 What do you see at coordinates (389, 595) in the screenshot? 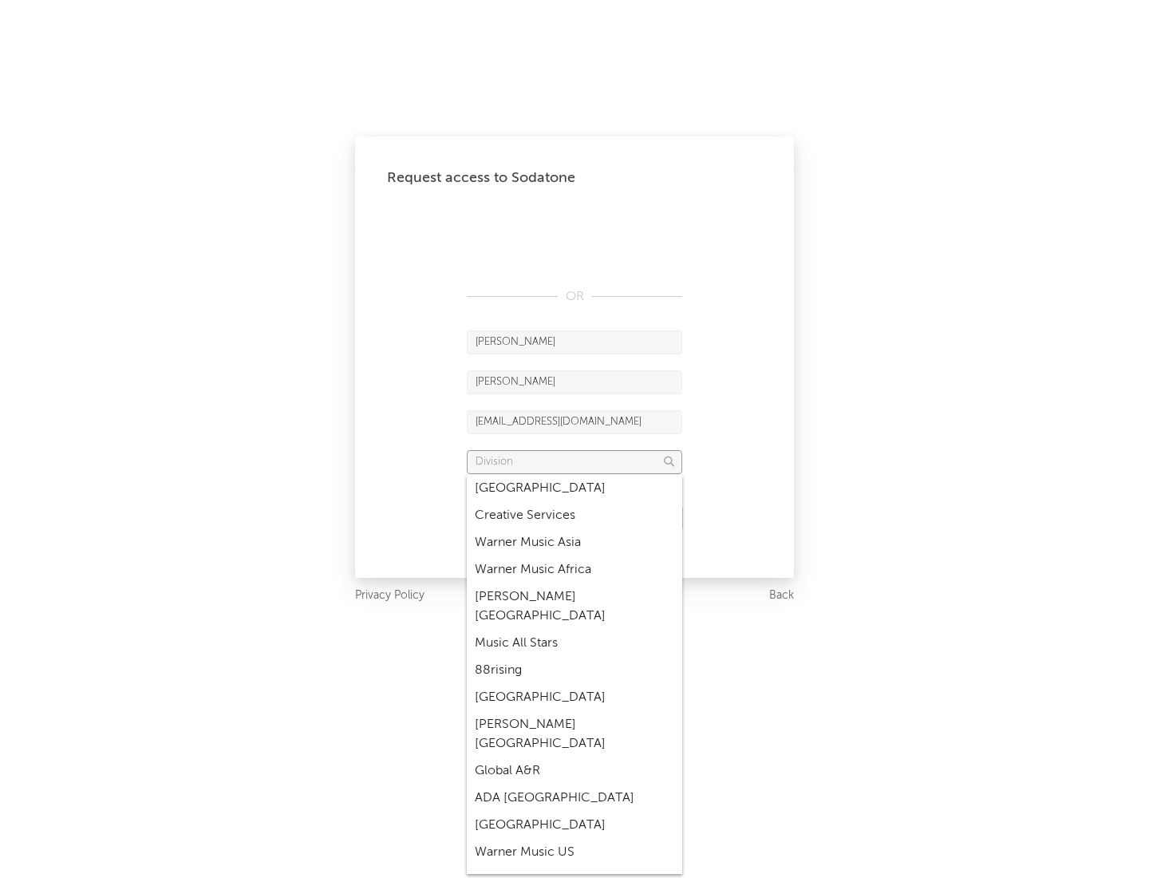
I see `a: Privacy Policy` at bounding box center [389, 595].